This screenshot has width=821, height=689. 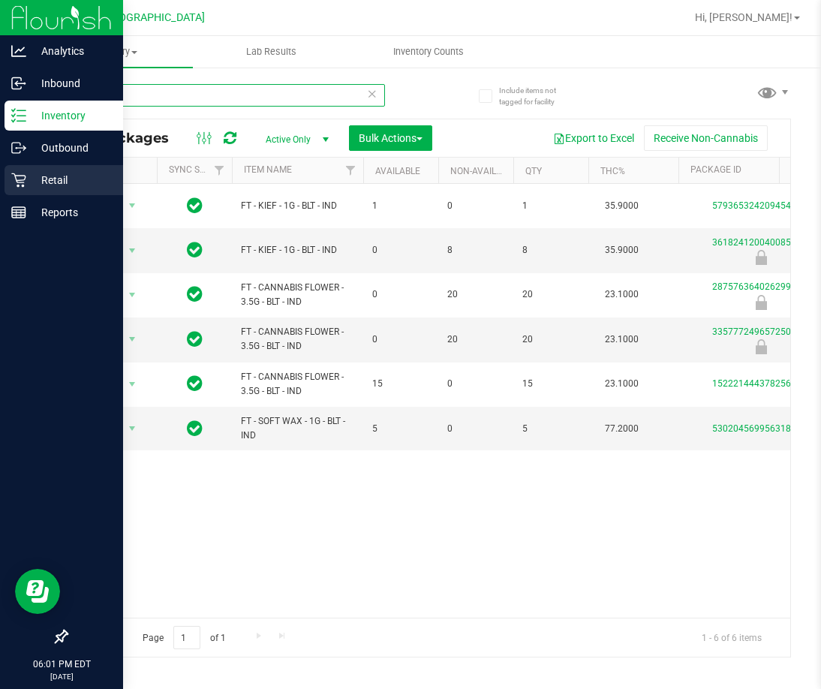 I want to click on span: Lab Results, so click(x=271, y=52).